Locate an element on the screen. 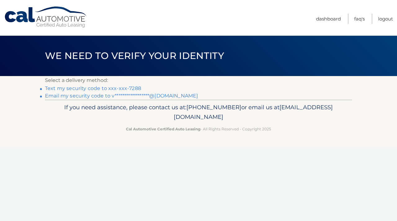  a: Text my security code to xxx-xxx-7288 is located at coordinates (93, 88).